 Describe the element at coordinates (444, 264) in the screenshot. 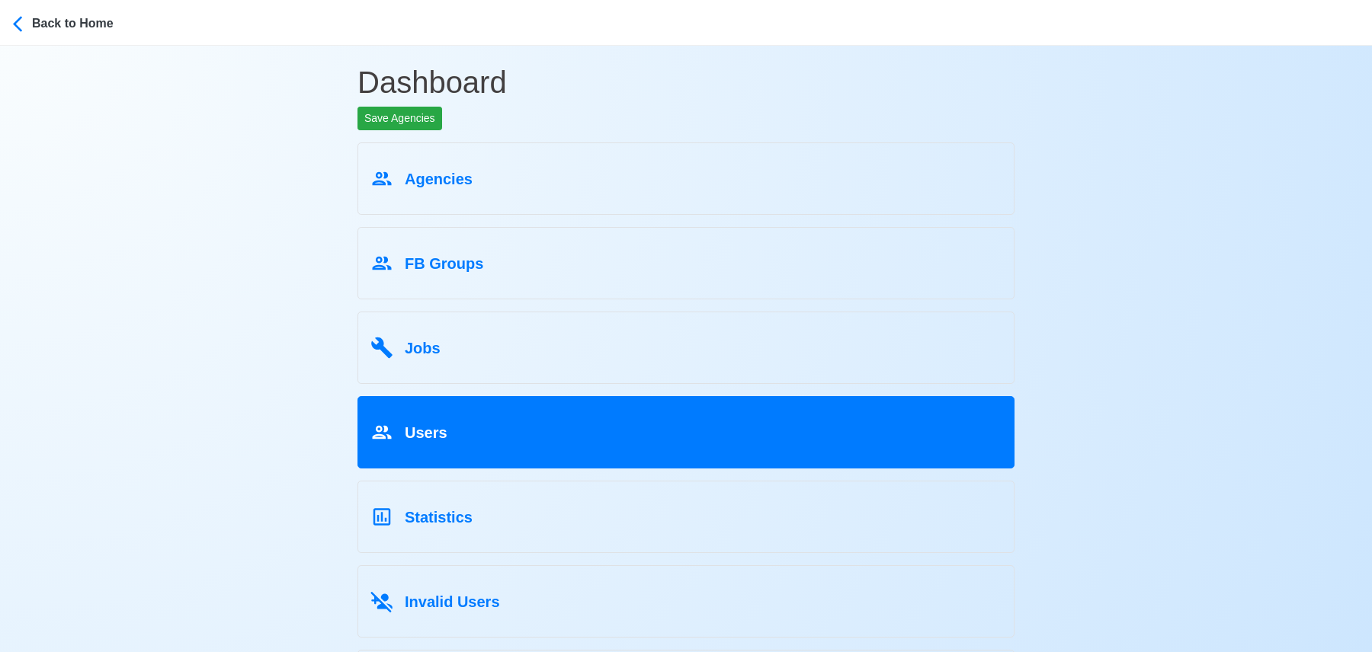

I see `span: FB Groups` at that location.